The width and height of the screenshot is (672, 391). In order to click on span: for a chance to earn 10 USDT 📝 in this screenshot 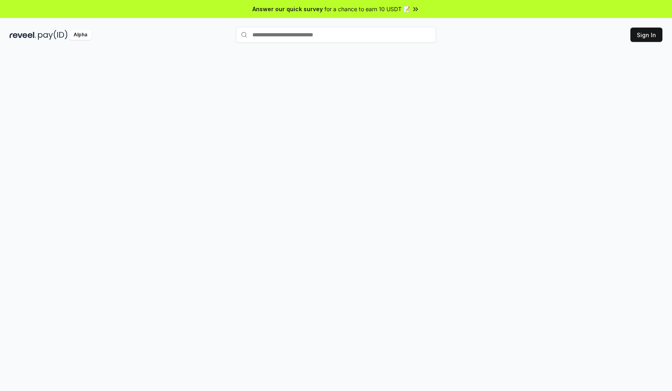, I will do `click(367, 9)`.